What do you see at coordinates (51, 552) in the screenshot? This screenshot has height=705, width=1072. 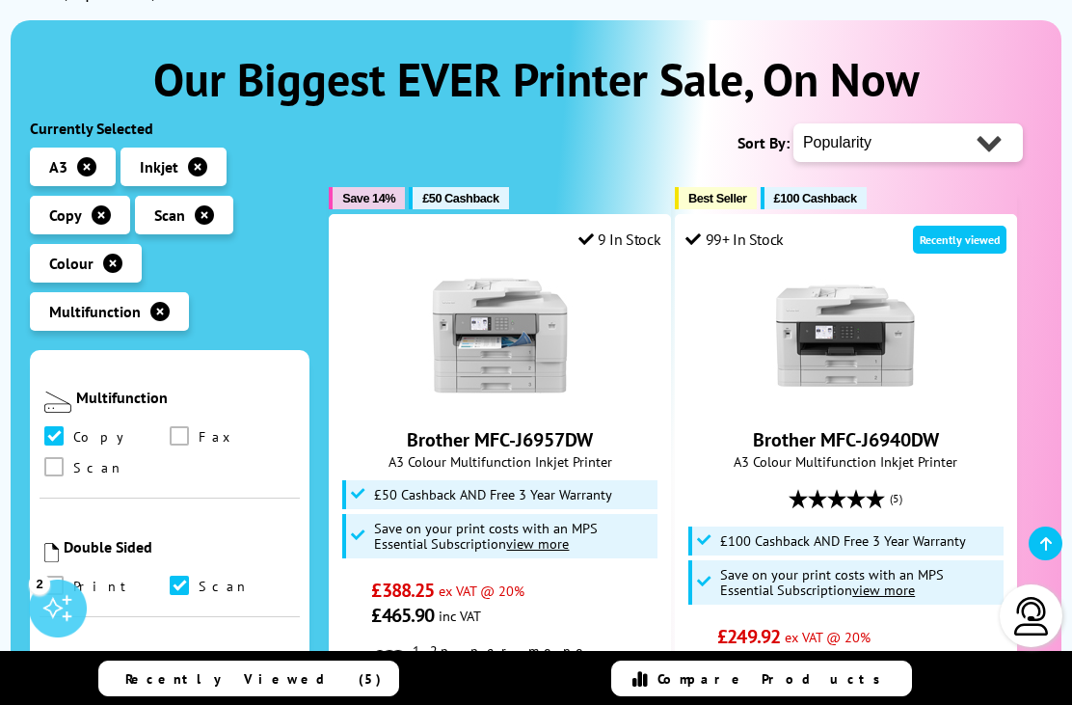 I see `img: Double Sided` at bounding box center [51, 552].